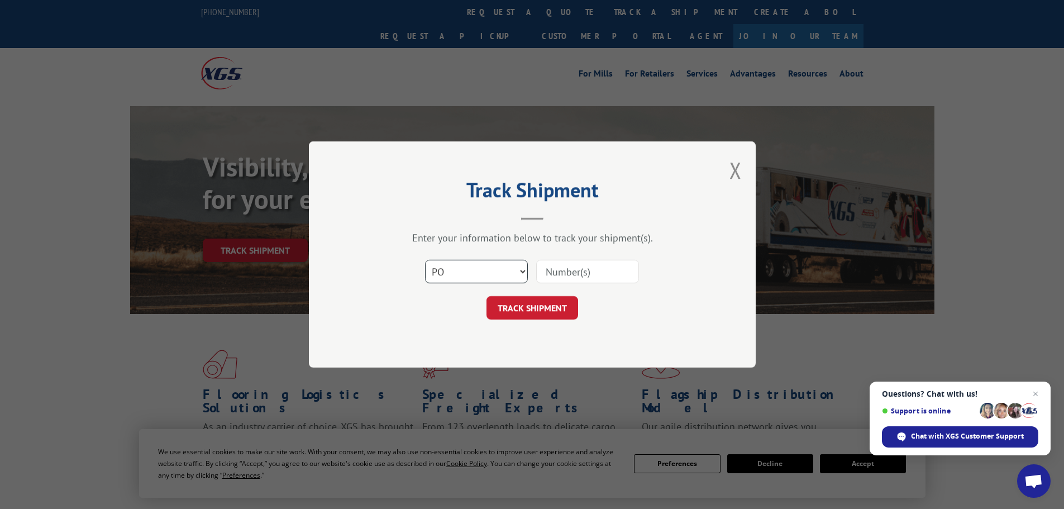 The height and width of the screenshot is (509, 1064). What do you see at coordinates (1036, 394) in the screenshot?
I see `span: Close chat` at bounding box center [1036, 394].